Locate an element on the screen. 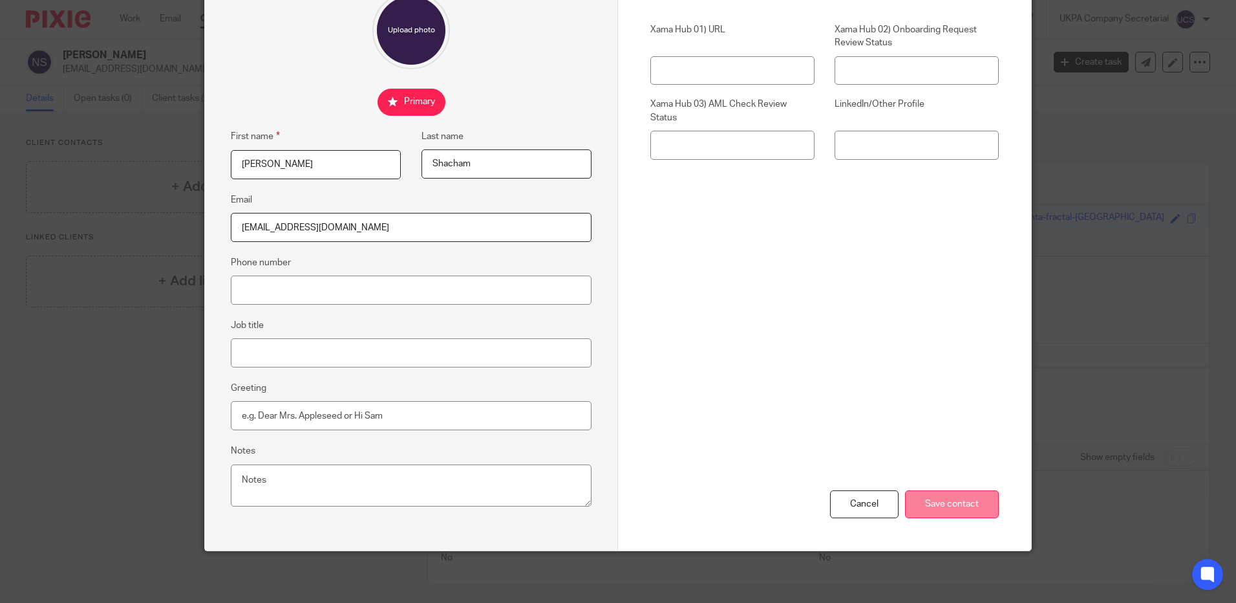  label: LinkedIn/Other Profile is located at coordinates (917, 111).